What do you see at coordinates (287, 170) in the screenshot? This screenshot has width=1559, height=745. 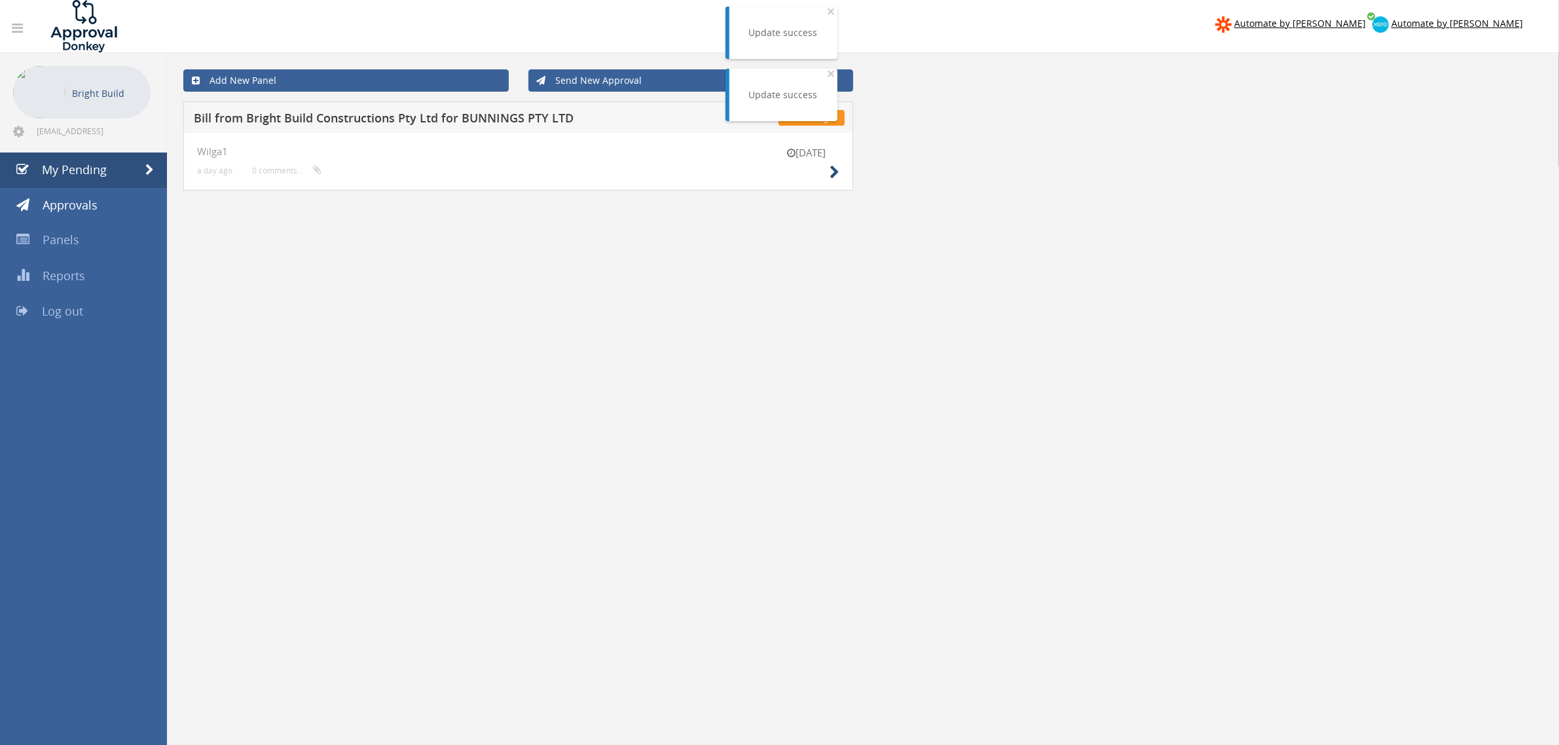 I see `small: 0 comments...` at bounding box center [287, 170].